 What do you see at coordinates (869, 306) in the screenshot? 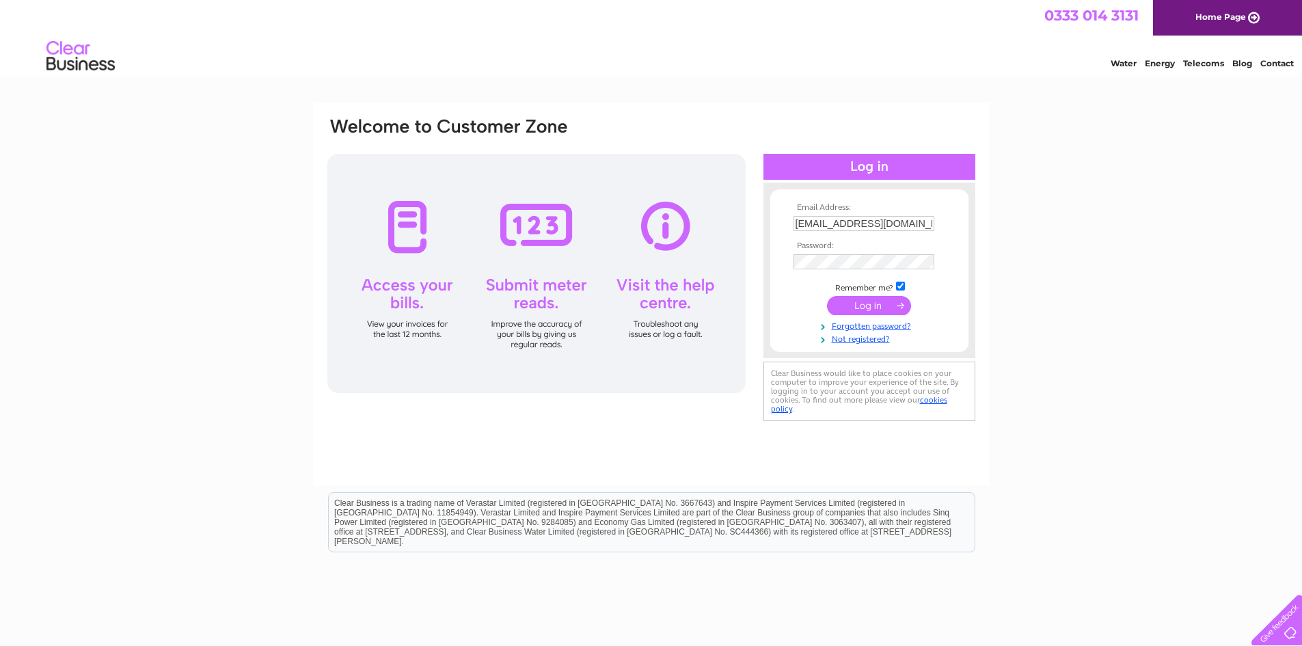
I see `input: Submit` at bounding box center [869, 306].